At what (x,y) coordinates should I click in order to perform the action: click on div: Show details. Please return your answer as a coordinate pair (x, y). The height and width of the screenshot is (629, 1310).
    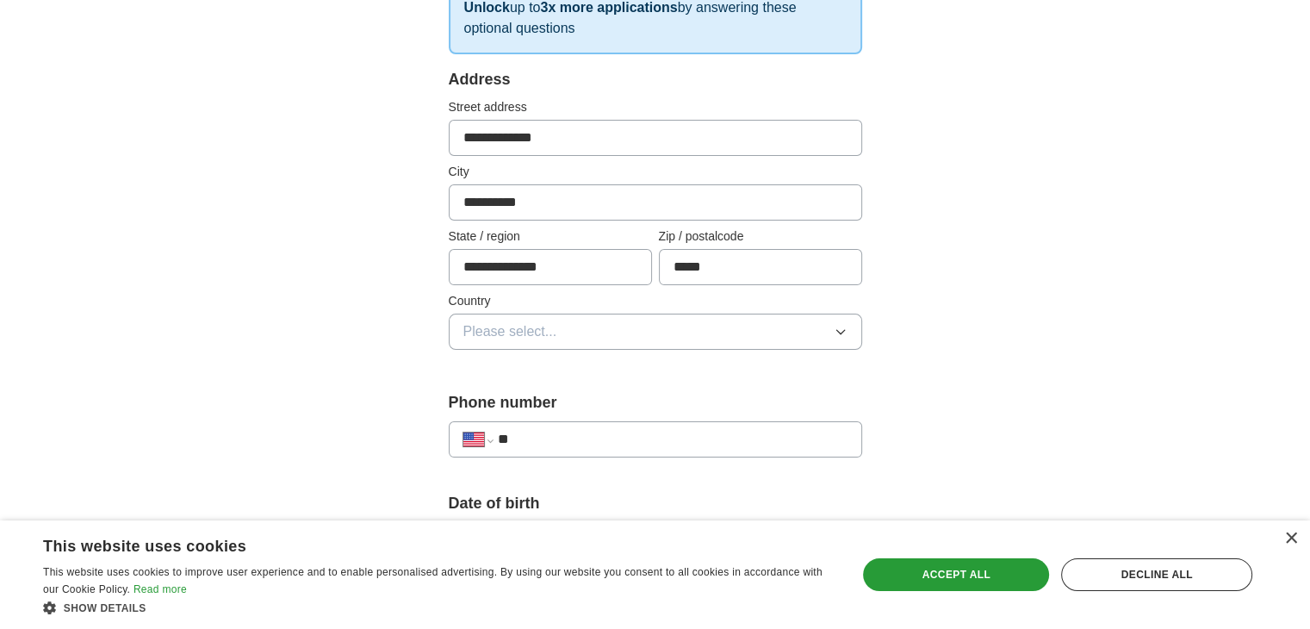
    Looking at the image, I should click on (438, 607).